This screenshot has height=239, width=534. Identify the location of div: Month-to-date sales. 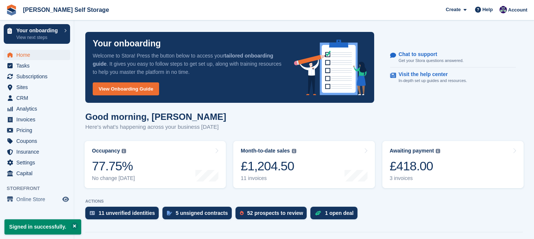
(265, 151).